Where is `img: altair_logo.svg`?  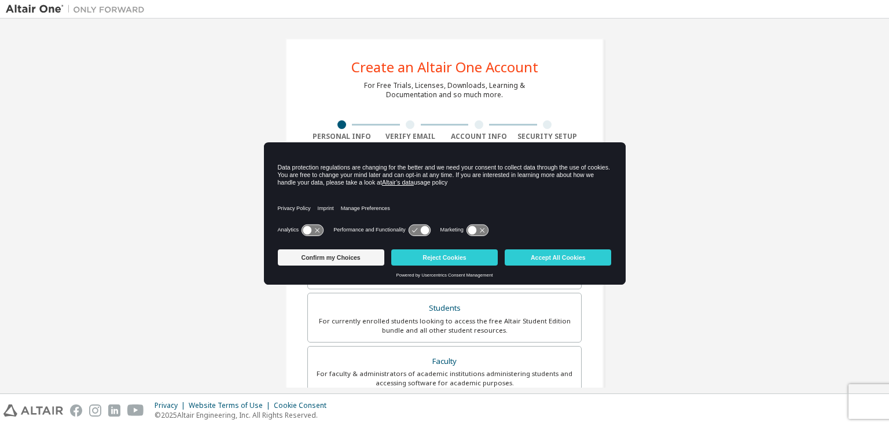
img: altair_logo.svg is located at coordinates (33, 411).